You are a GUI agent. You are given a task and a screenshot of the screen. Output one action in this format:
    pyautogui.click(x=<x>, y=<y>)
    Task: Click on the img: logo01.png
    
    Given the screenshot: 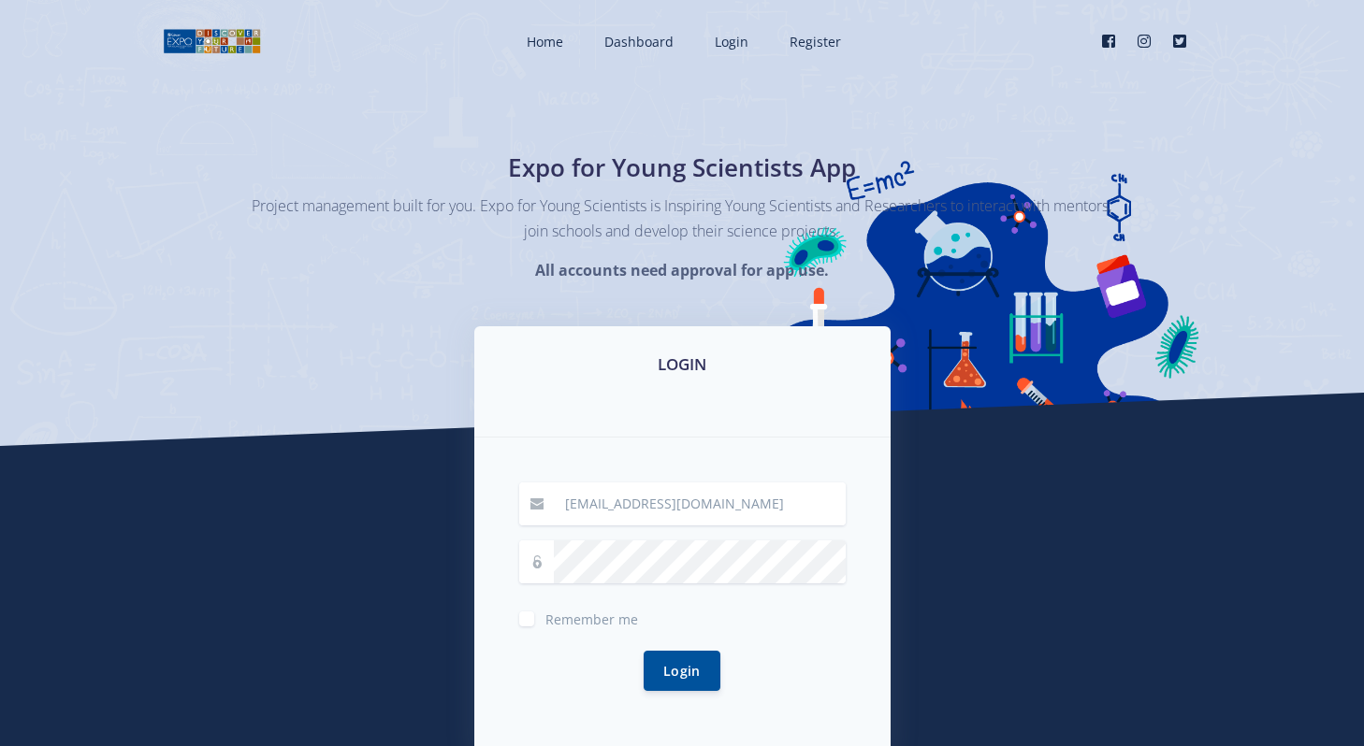 What is the action you would take?
    pyautogui.click(x=211, y=41)
    